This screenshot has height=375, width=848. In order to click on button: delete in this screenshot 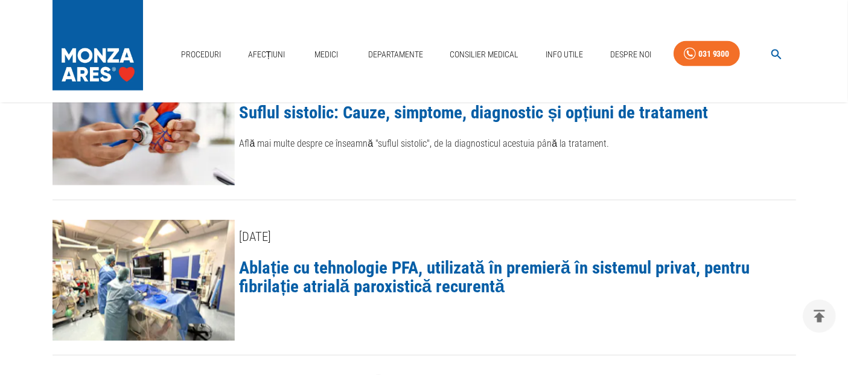, I will do `click(819, 316)`.